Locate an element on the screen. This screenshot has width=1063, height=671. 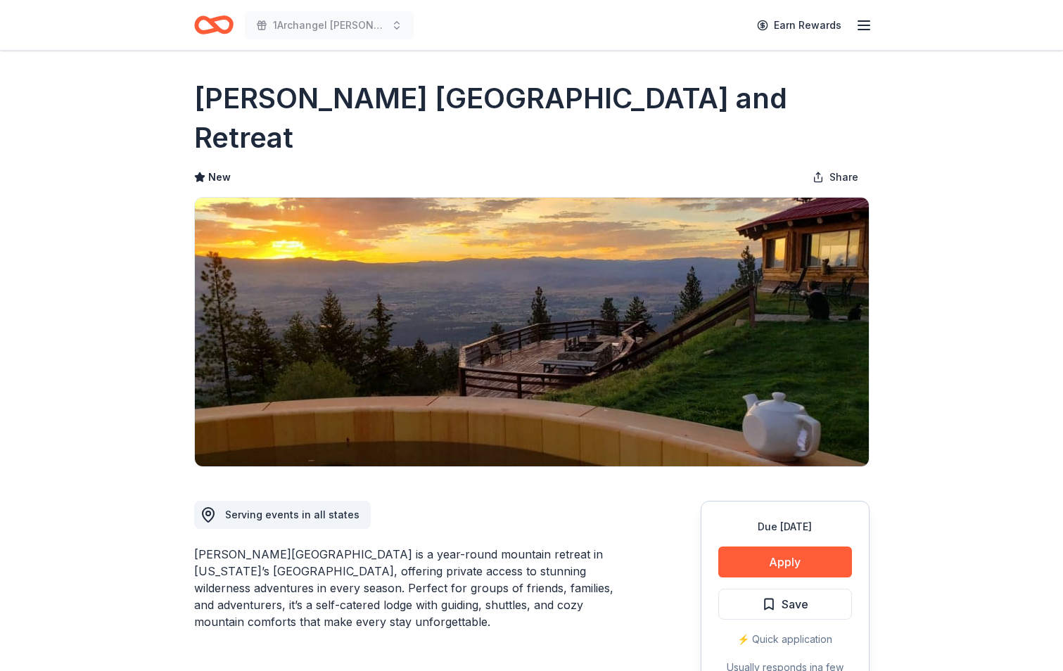
span: Serving events in all states is located at coordinates (292, 514).